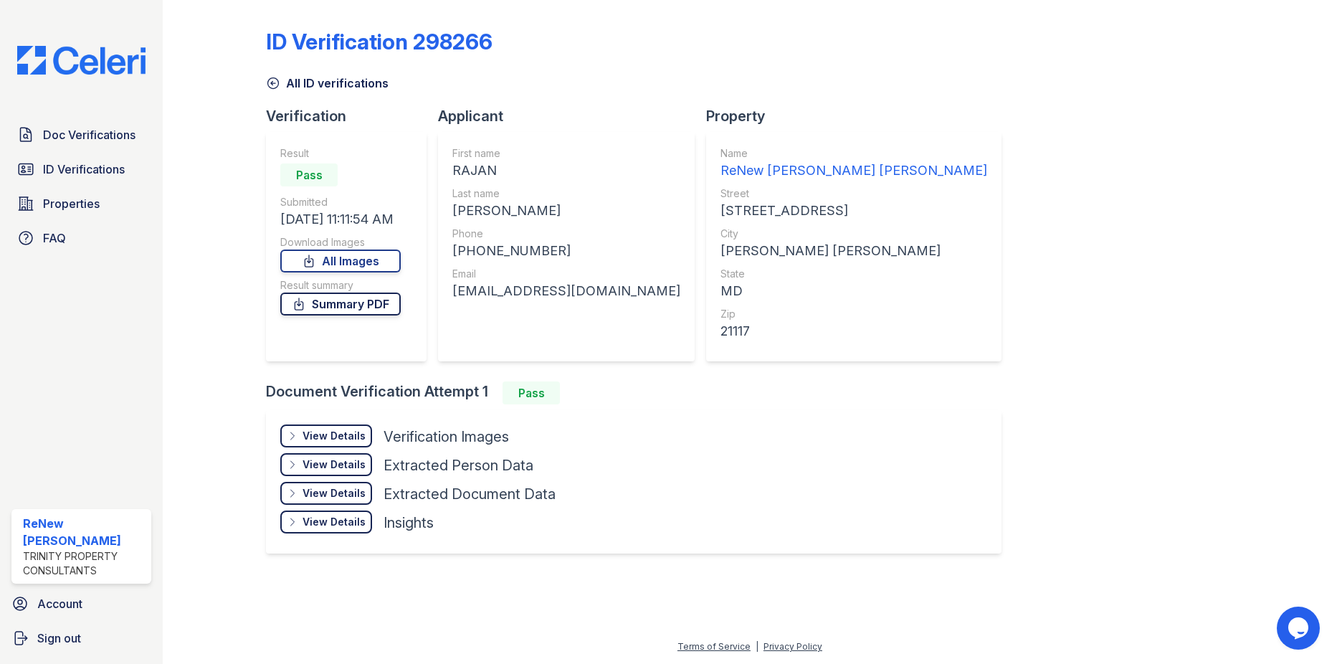  I want to click on span: ID Verifications, so click(84, 169).